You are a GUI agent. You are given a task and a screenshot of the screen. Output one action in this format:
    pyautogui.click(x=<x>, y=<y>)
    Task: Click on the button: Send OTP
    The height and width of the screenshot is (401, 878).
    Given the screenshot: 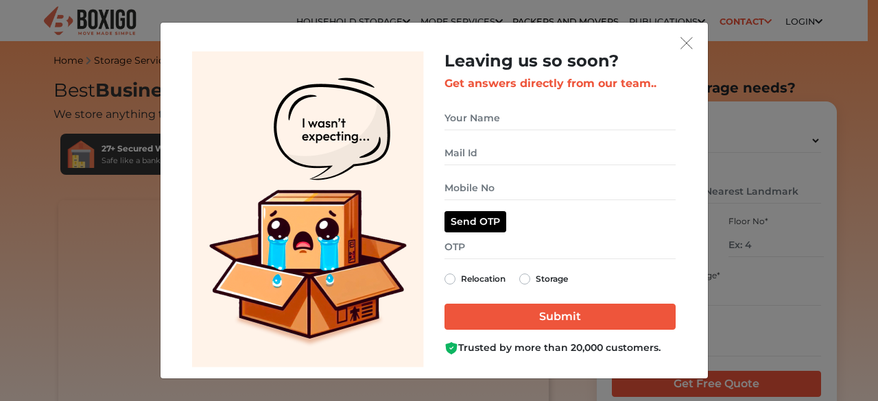 What is the action you would take?
    pyautogui.click(x=475, y=222)
    